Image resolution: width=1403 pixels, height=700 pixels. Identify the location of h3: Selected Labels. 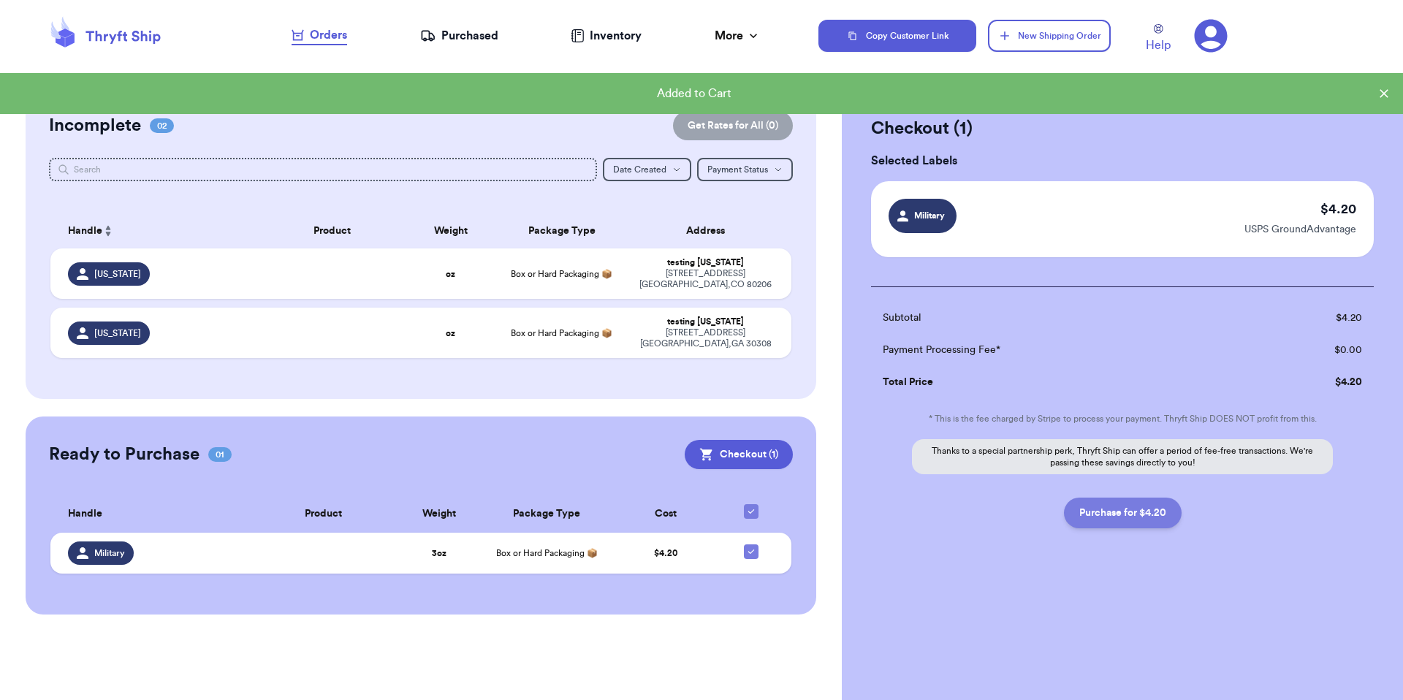
(1122, 161).